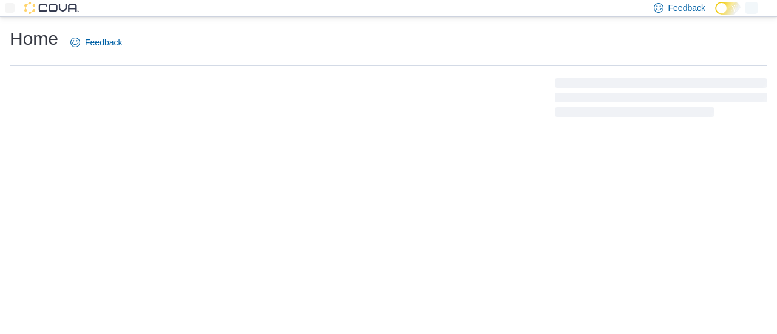 The height and width of the screenshot is (334, 777). What do you see at coordinates (52, 8) in the screenshot?
I see `img: Cova` at bounding box center [52, 8].